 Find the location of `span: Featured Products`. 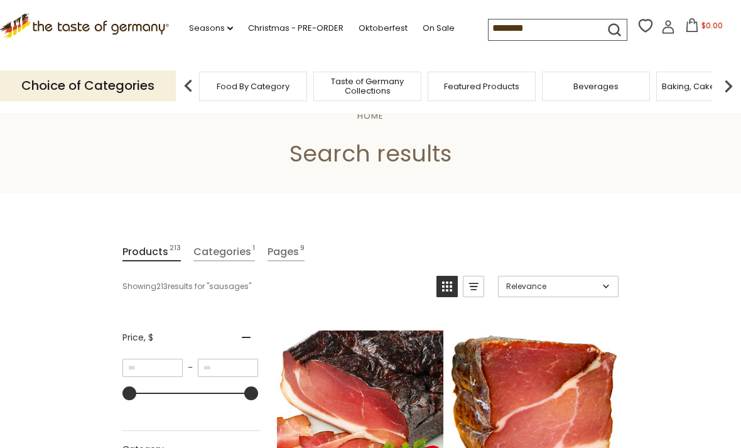

span: Featured Products is located at coordinates (482, 86).